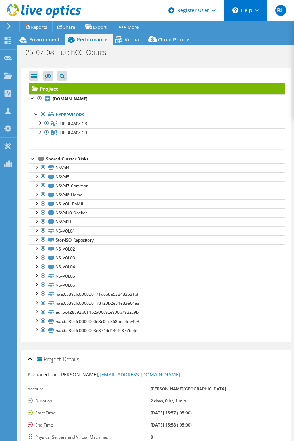 The width and height of the screenshot is (294, 441). Describe the element at coordinates (43, 375) in the screenshot. I see `label: Prepared for:` at that location.